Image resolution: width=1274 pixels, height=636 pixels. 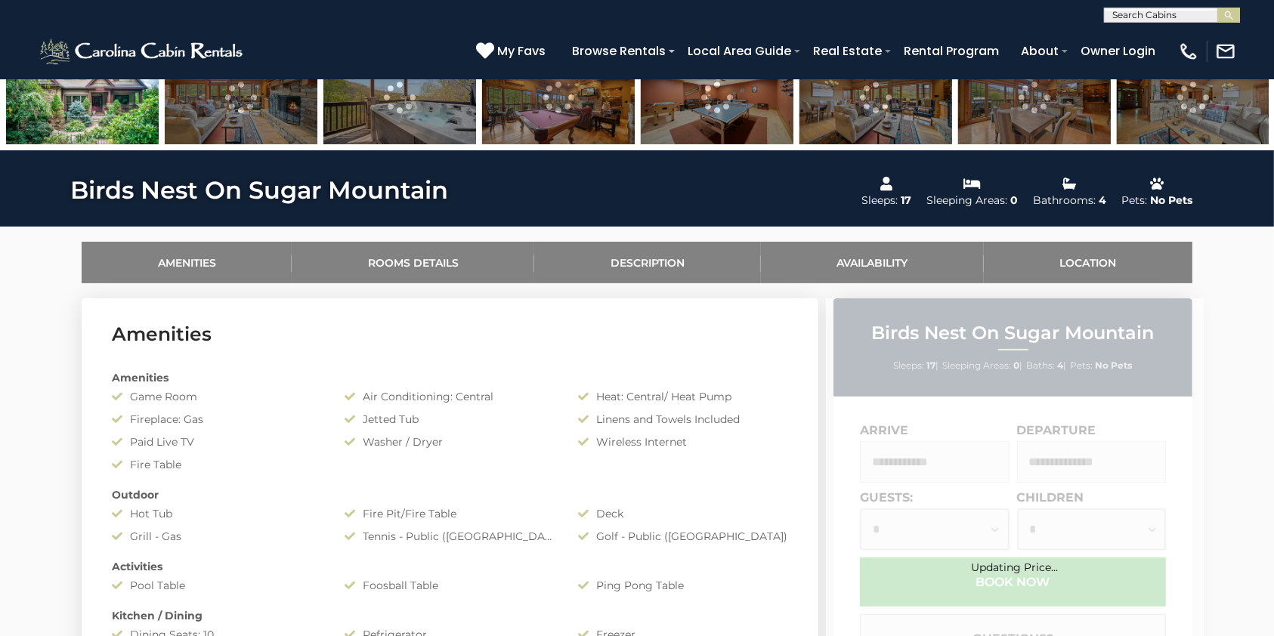 I want to click on a: My Favs, so click(x=512, y=51).